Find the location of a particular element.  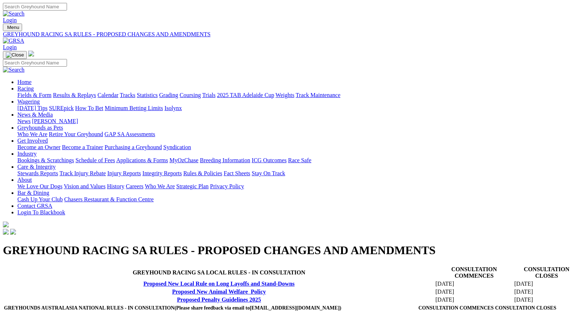

a: Proposed New Local Rule on Long Layoffs and Stand-Downs is located at coordinates (219, 284).